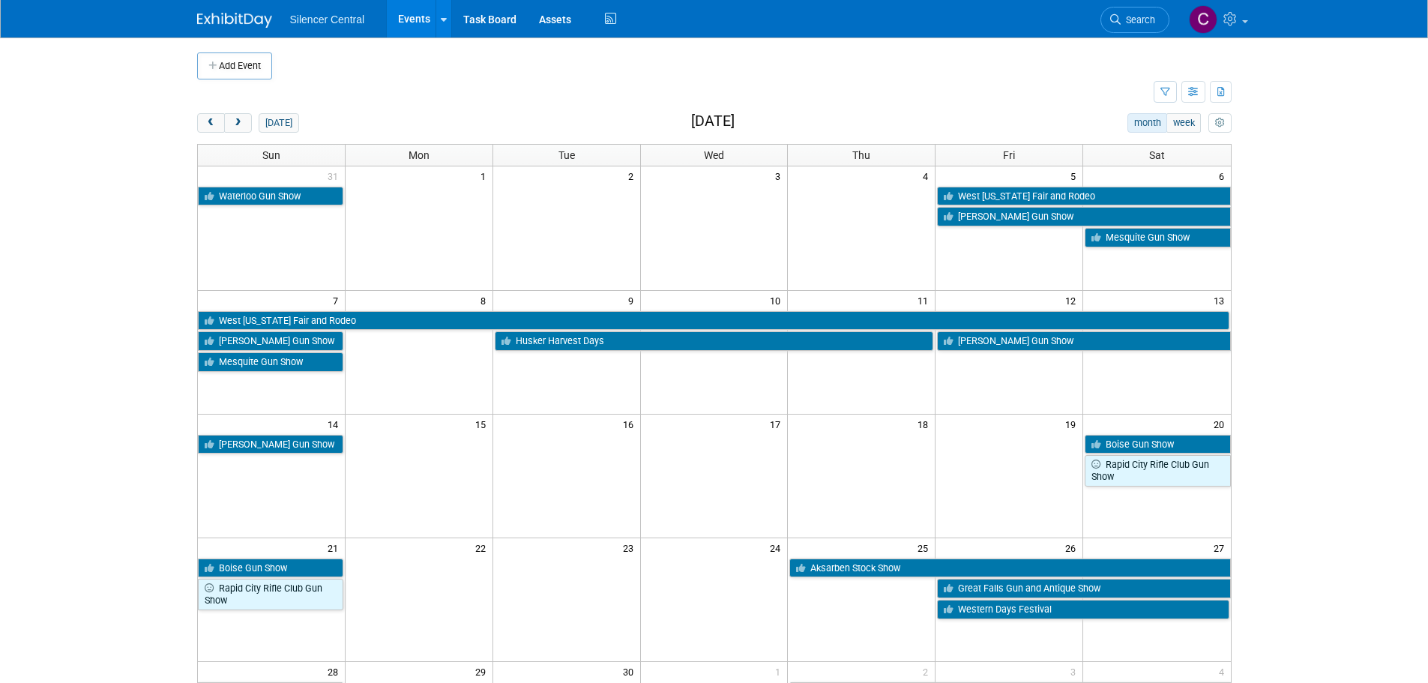 This screenshot has height=683, width=1428. Describe the element at coordinates (1221, 547) in the screenshot. I see `span: 27` at that location.